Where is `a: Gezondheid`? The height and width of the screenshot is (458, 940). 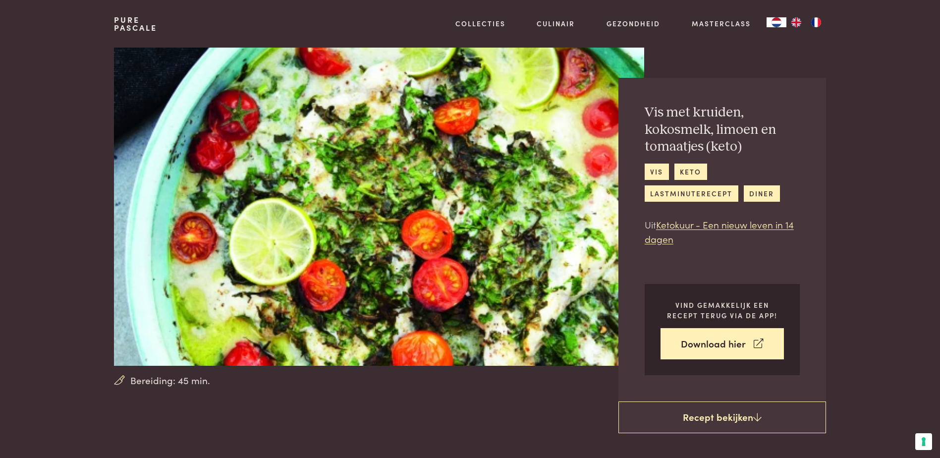 a: Gezondheid is located at coordinates (633, 23).